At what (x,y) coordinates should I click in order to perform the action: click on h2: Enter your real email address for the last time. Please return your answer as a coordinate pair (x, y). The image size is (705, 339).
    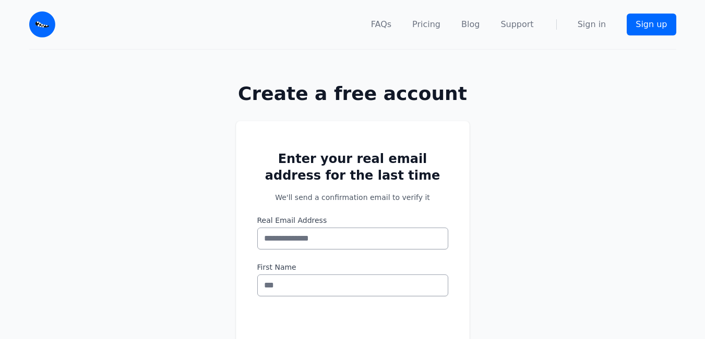
    Looking at the image, I should click on (353, 167).